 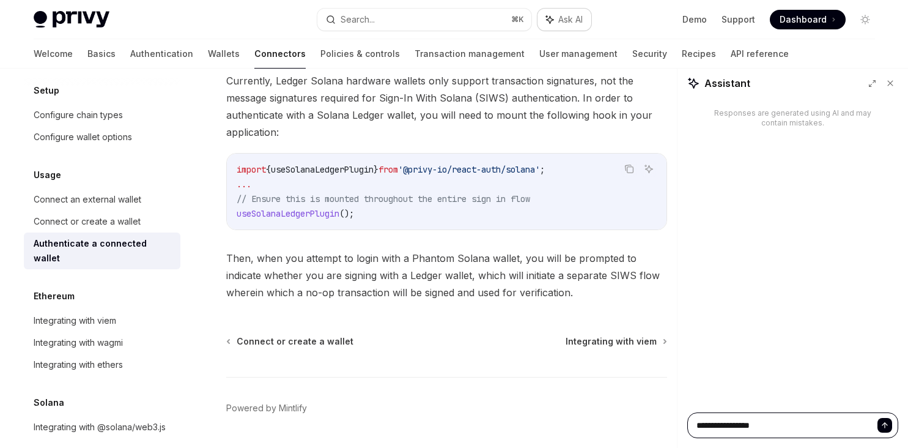 What do you see at coordinates (578, 54) in the screenshot?
I see `a: User management` at bounding box center [578, 54].